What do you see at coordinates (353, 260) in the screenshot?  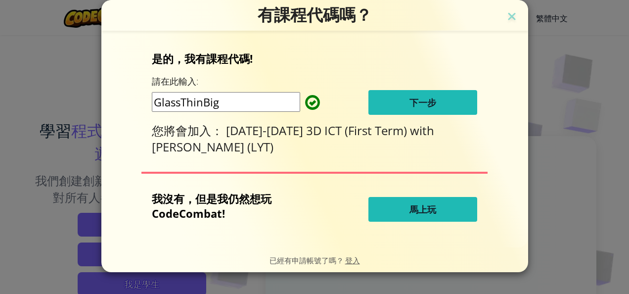 I see `span: 登入` at bounding box center [353, 260].